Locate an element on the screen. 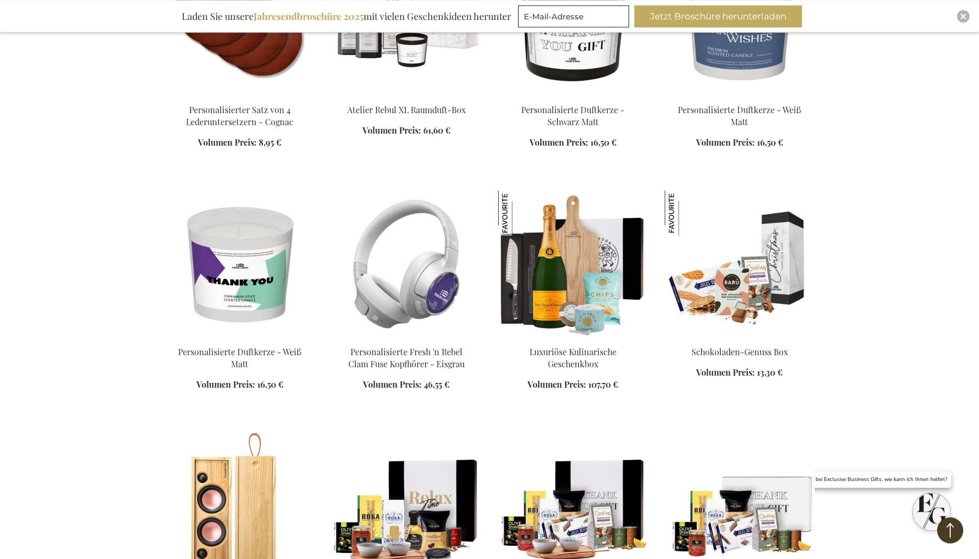  a: Personalisierte Fresh 'n Rebel Clam Fuse Kopfhörer - Eisgrau is located at coordinates (407, 358).